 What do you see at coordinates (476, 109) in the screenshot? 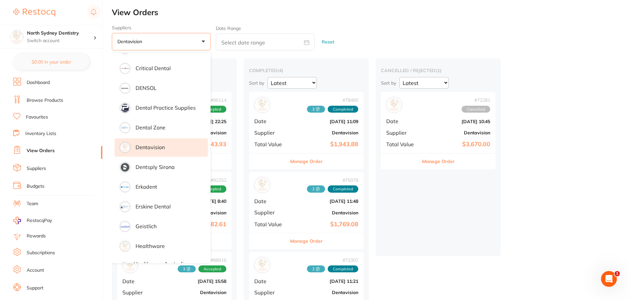
I see `span: Cancelled` at bounding box center [476, 109].